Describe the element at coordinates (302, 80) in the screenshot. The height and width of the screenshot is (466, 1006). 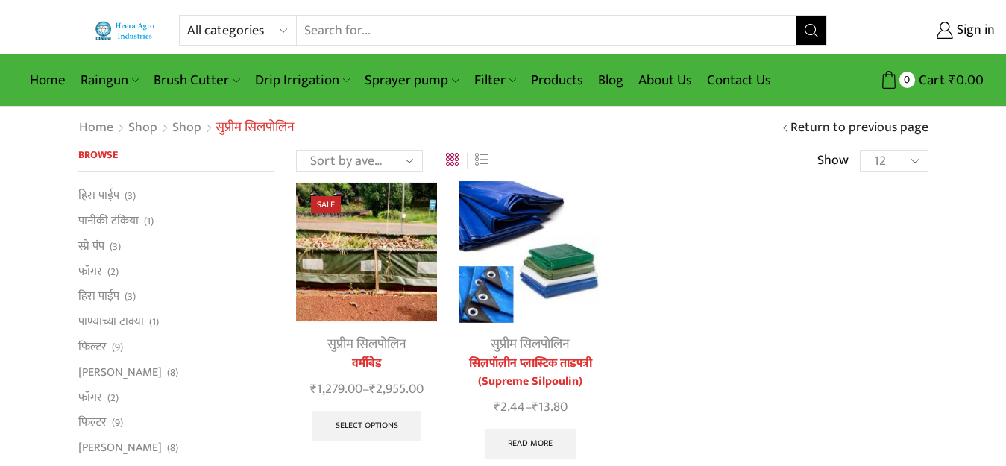
I see `a: Drip Irrigation` at that location.